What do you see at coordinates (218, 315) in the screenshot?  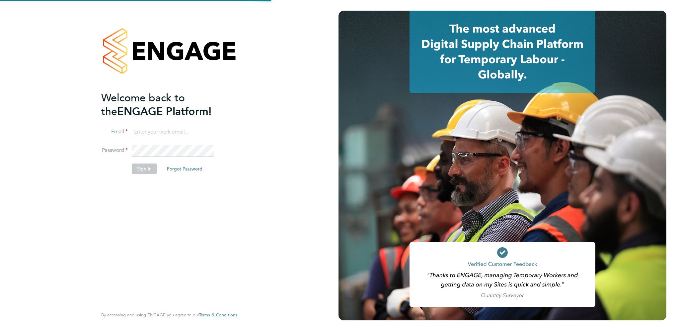 I see `a: Terms & Conditions` at bounding box center [218, 315].